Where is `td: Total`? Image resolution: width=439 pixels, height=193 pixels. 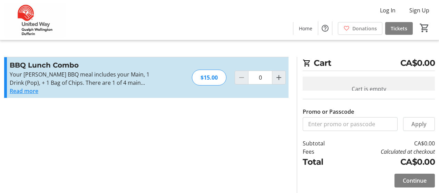
td: Total is located at coordinates (322, 162).